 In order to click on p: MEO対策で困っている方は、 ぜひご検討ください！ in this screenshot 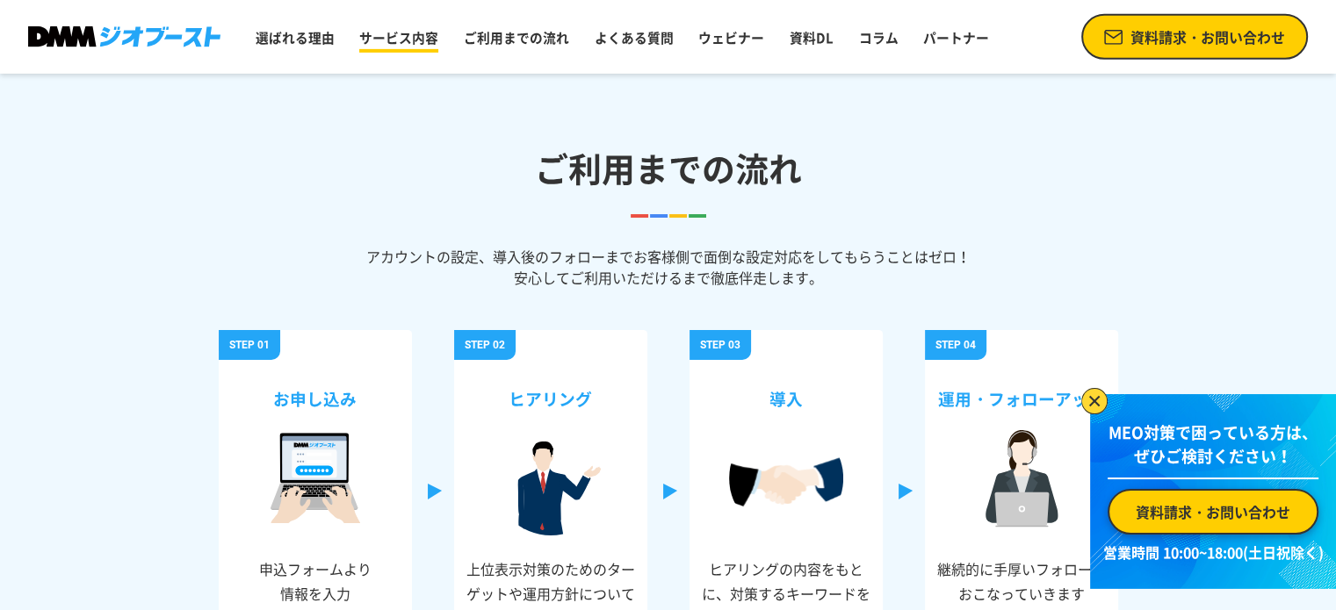, I will do `click(1213, 450)`.